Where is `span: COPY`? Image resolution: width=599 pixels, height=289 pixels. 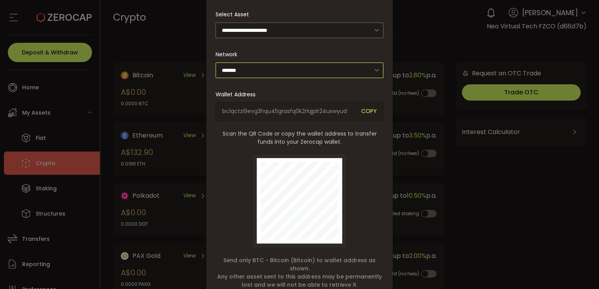 span: COPY is located at coordinates (369, 112).